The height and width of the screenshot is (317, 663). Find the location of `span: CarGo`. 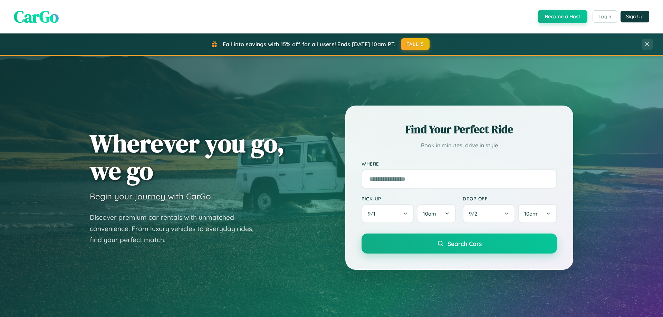

span: CarGo is located at coordinates (36, 17).